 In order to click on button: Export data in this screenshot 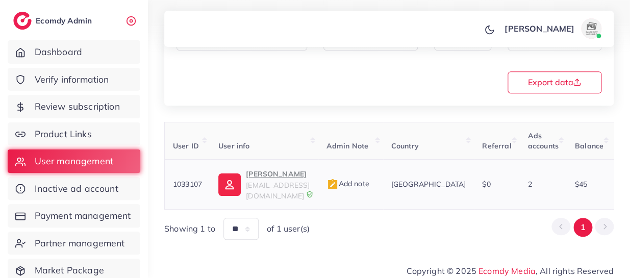, I will do `click(554, 82)`.